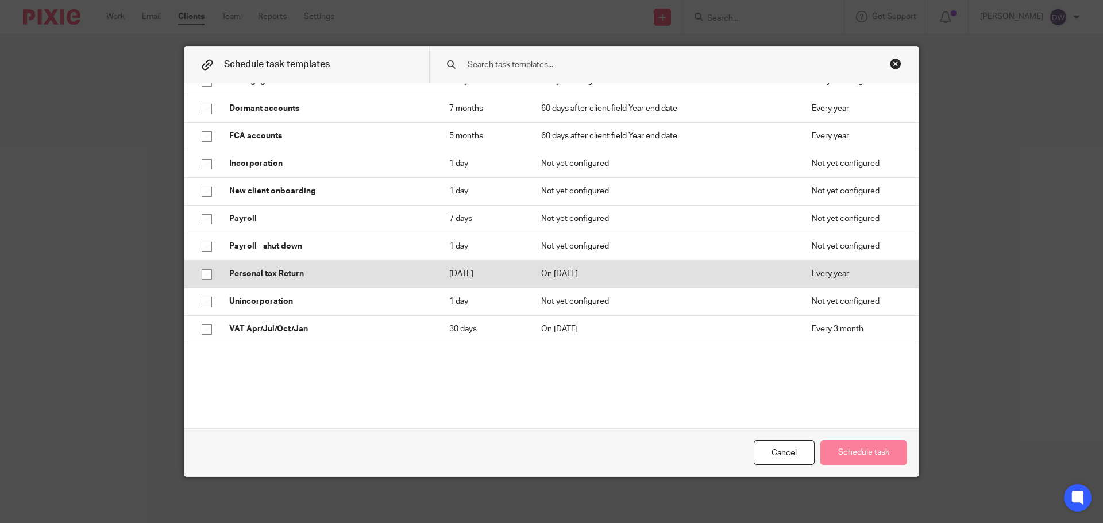 The height and width of the screenshot is (523, 1103). I want to click on p: Personal tax Return, so click(327, 274).